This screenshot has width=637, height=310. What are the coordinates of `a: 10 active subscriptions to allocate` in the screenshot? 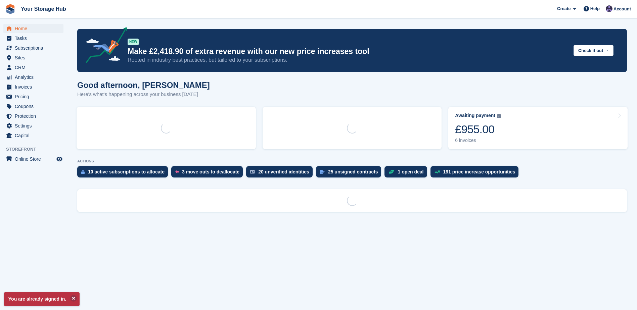 It's located at (124, 174).